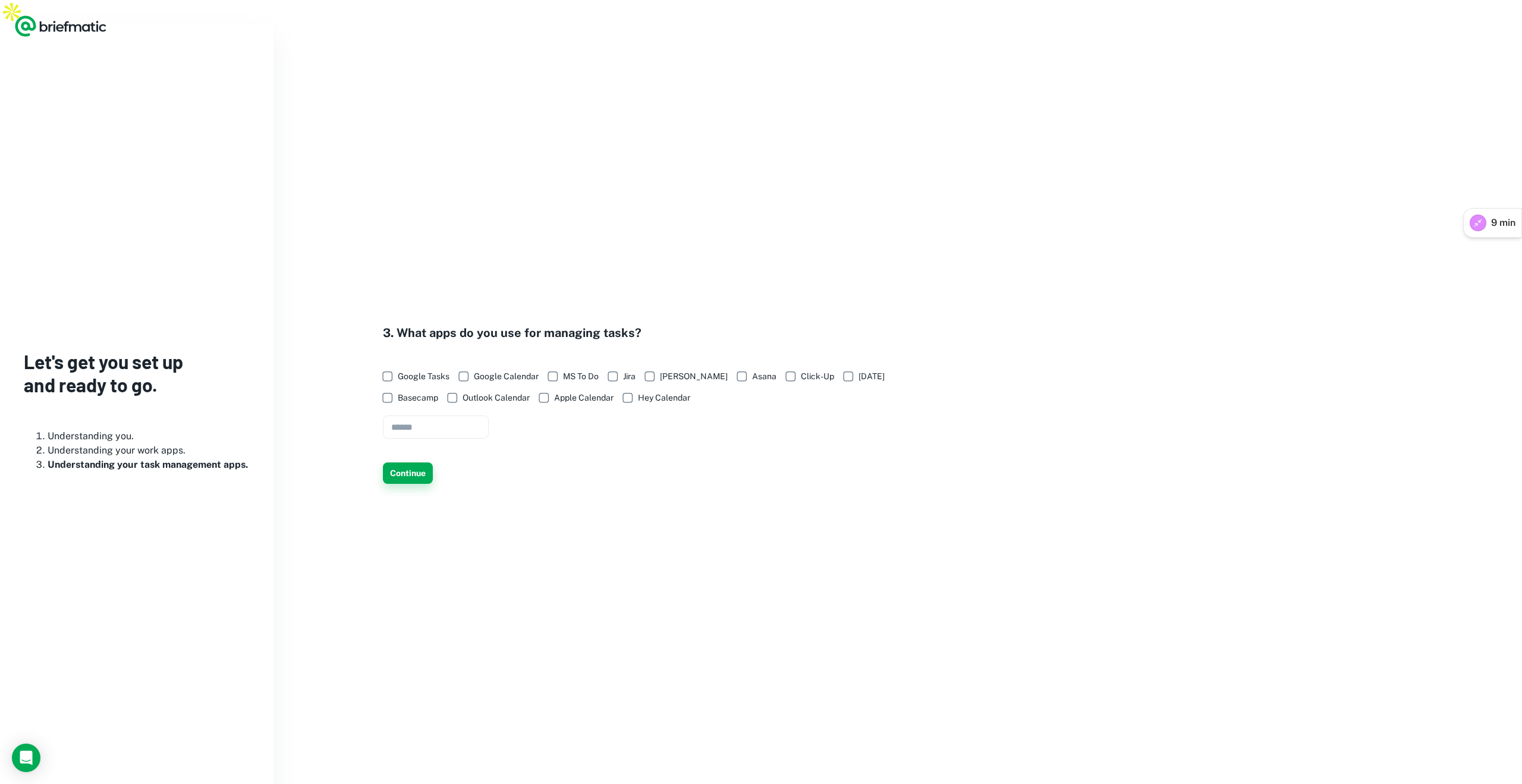 The width and height of the screenshot is (1522, 784). What do you see at coordinates (817, 377) in the screenshot?
I see `span: Click-Up` at bounding box center [817, 377].